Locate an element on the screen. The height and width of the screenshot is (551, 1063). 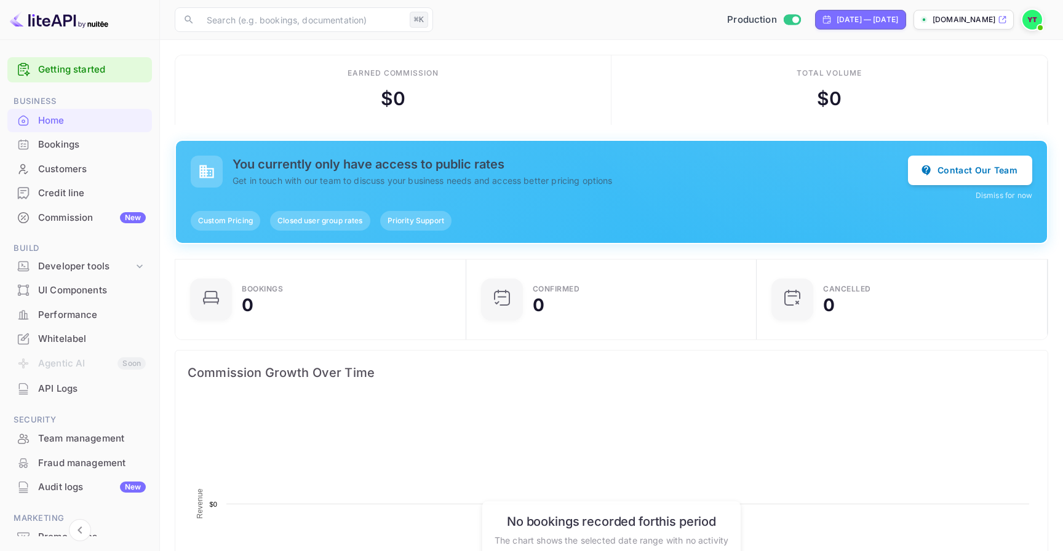
div: Total volume is located at coordinates (829, 73).